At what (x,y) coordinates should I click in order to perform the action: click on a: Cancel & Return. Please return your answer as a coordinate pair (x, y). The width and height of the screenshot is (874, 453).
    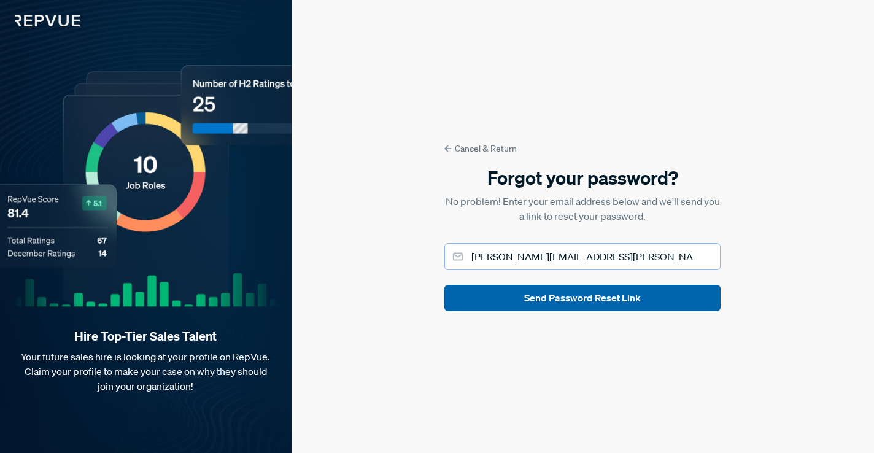
    Looking at the image, I should click on (583, 149).